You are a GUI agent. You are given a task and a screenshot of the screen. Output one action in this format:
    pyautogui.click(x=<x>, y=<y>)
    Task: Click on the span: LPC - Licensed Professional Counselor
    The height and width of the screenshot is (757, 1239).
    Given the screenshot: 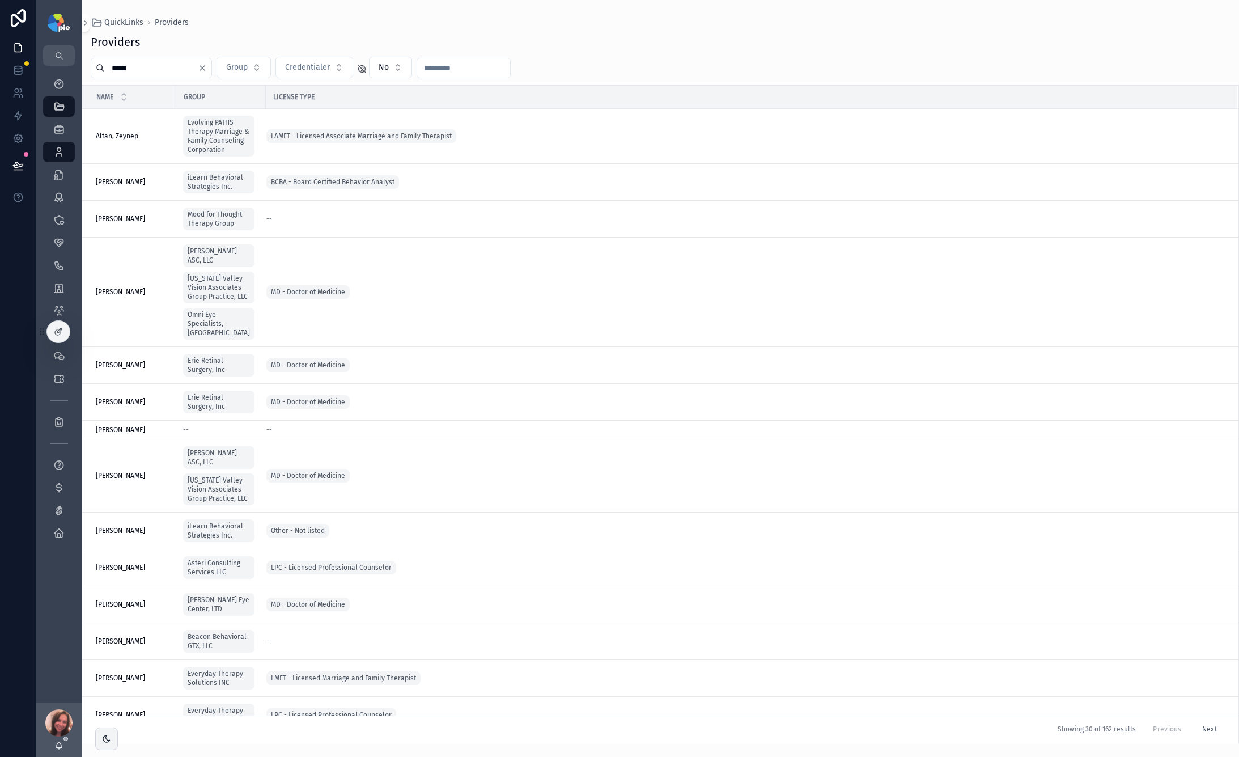 What is the action you would take?
    pyautogui.click(x=331, y=567)
    